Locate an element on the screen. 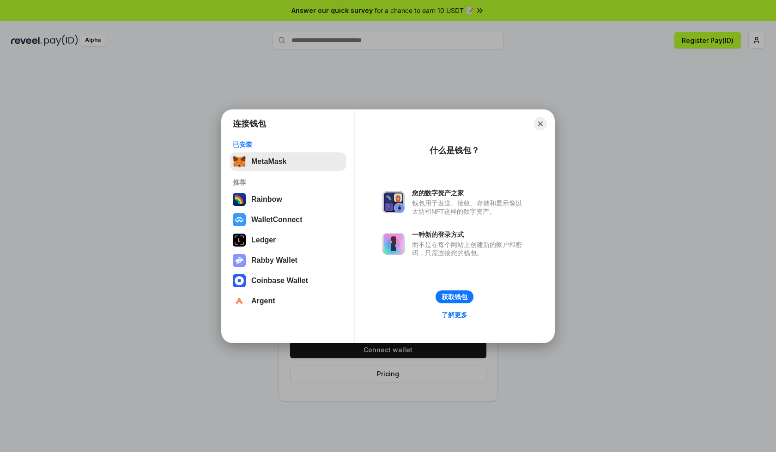  div: Rabby Wallet is located at coordinates (274, 260).